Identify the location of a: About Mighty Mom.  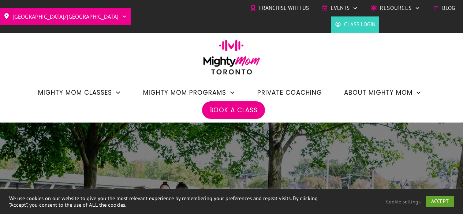
(383, 93).